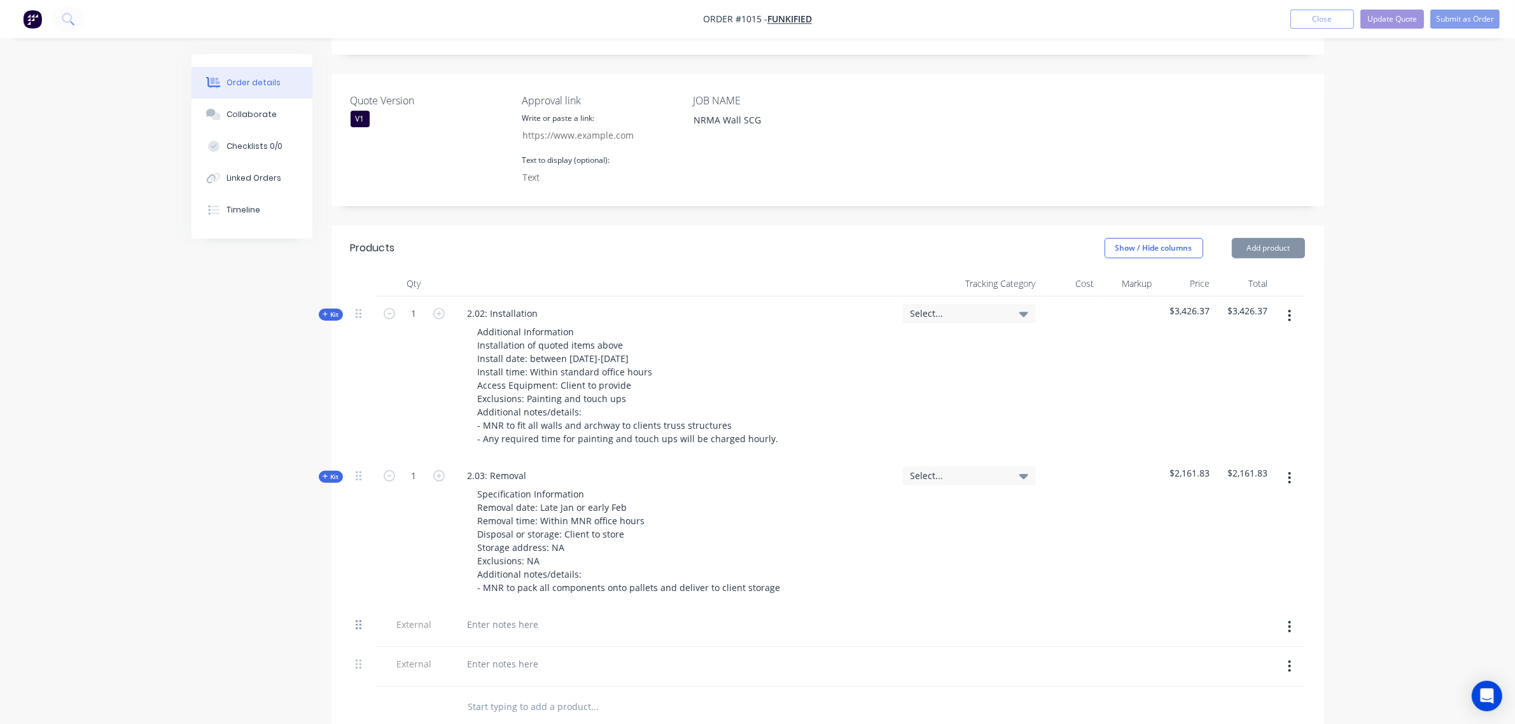 The height and width of the screenshot is (724, 1515). Describe the element at coordinates (1127, 284) in the screenshot. I see `div: Markup` at that location.